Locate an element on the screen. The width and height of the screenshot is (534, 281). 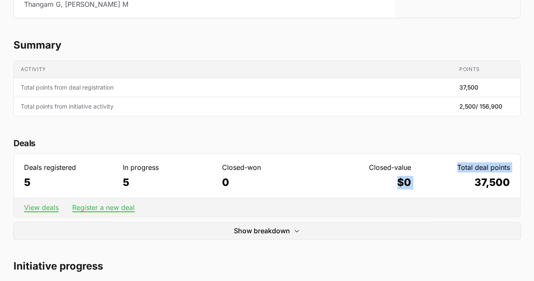
dt: In progress is located at coordinates (168, 167).